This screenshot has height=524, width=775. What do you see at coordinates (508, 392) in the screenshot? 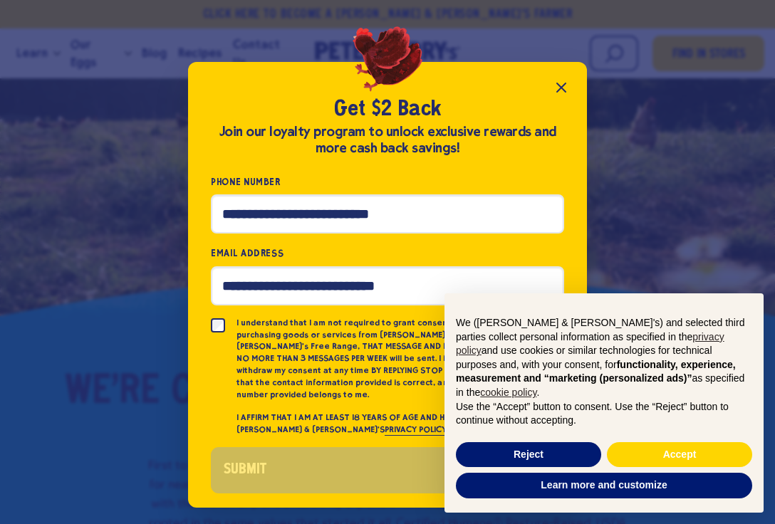
I see `a: cookie policy` at bounding box center [508, 392].